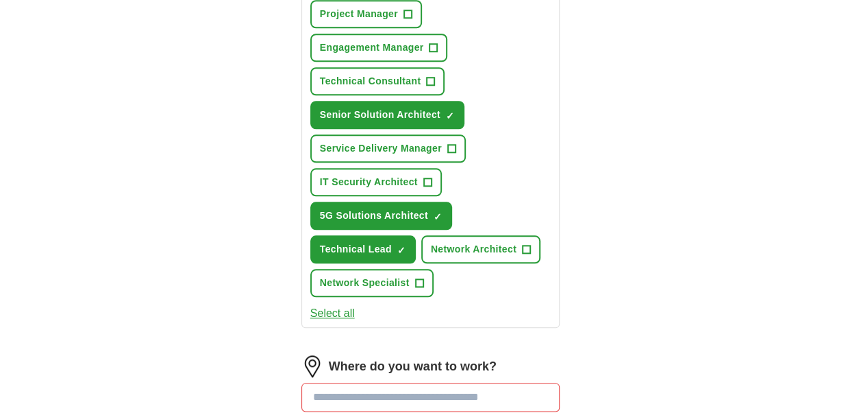  What do you see at coordinates (381, 148) in the screenshot?
I see `span: Service Delivery Manager` at bounding box center [381, 148].